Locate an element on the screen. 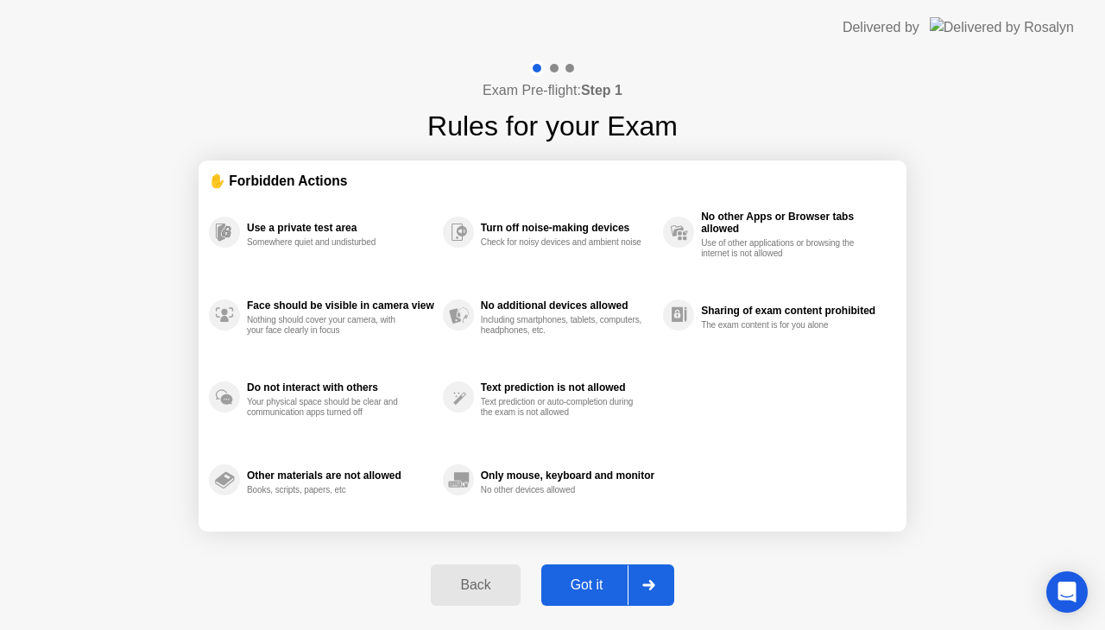 The height and width of the screenshot is (630, 1105). div: Sharing of exam content prohibited is located at coordinates (794, 311).